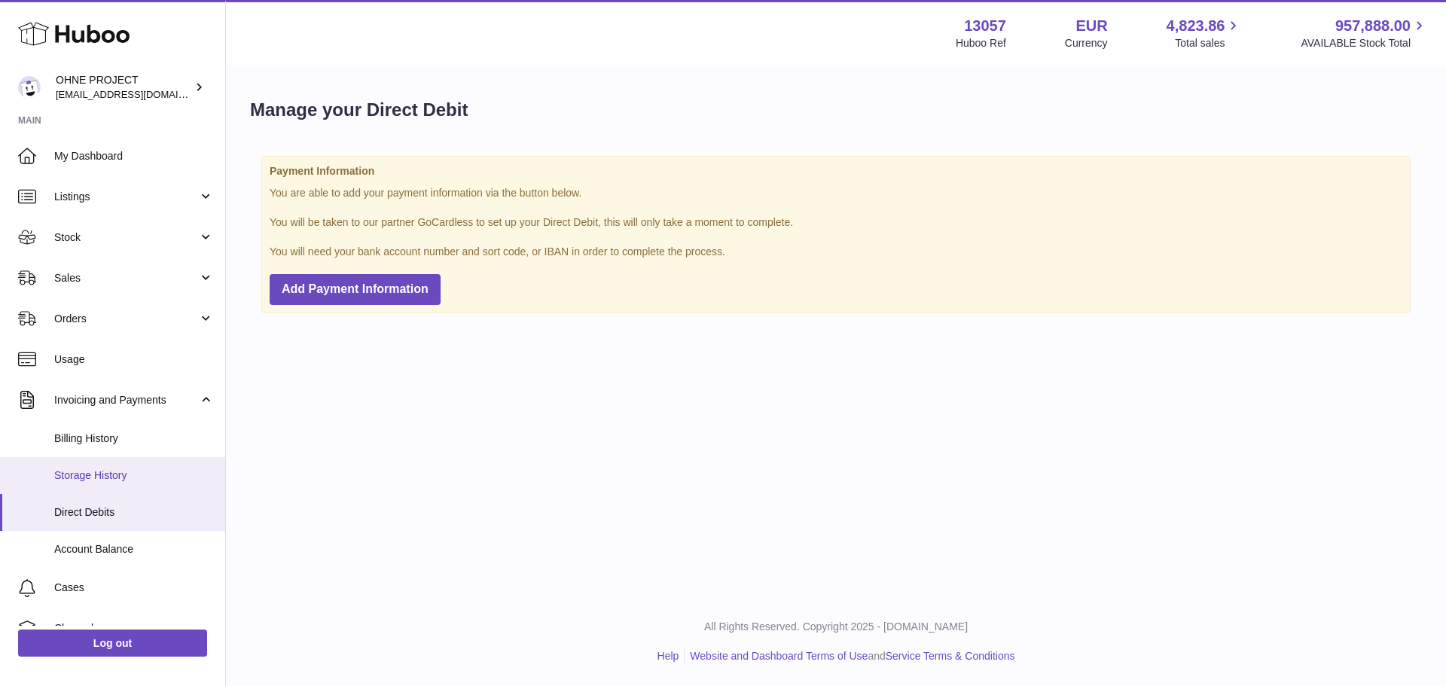 This screenshot has height=686, width=1446. What do you see at coordinates (836, 171) in the screenshot?
I see `strong: Payment Information` at bounding box center [836, 171].